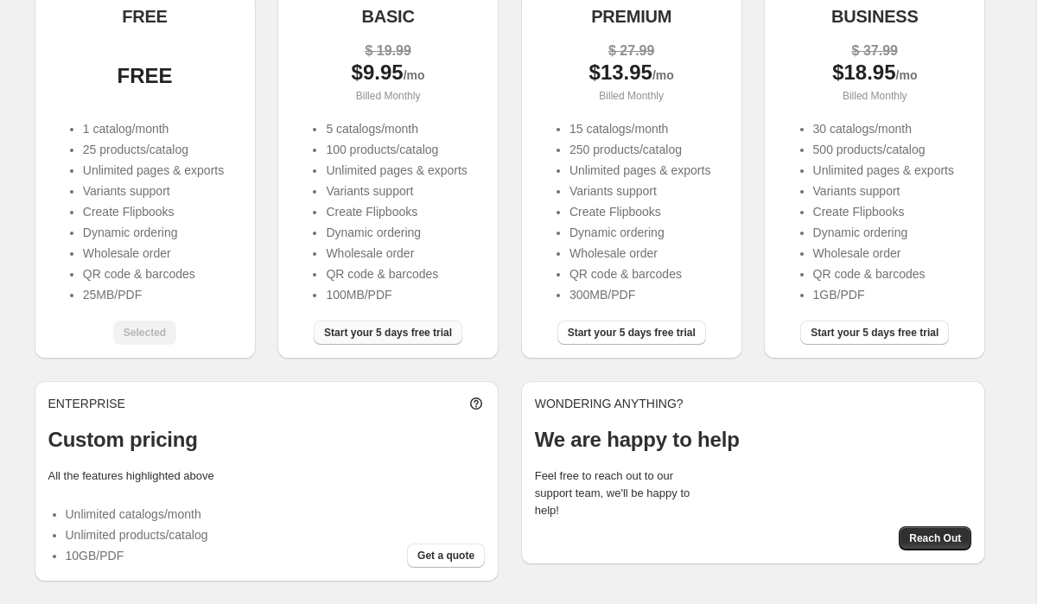 The width and height of the screenshot is (1037, 604). I want to click on div: $ 19.99, so click(388, 51).